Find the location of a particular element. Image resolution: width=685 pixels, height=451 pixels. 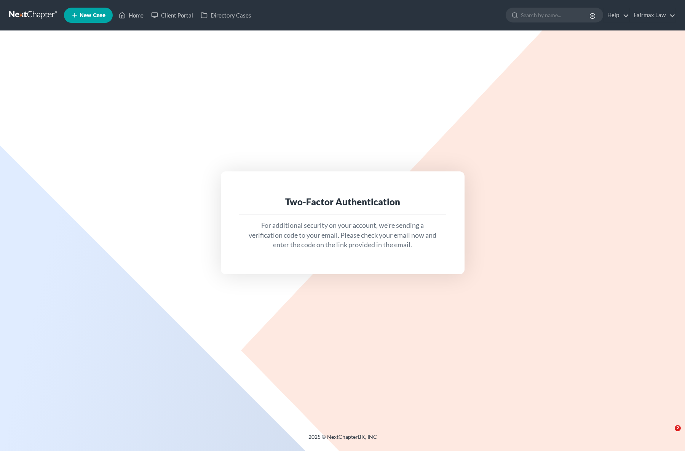

span: New Case is located at coordinates (93, 15).